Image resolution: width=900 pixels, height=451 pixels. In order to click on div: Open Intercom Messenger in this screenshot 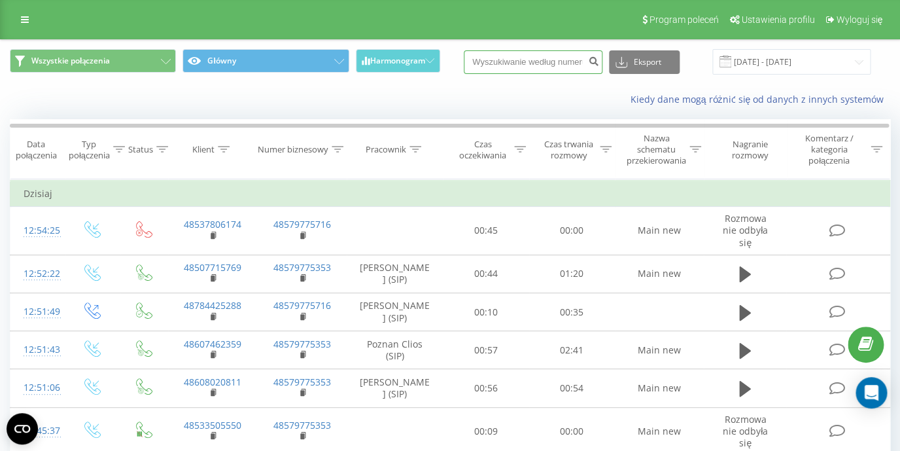, I will do `click(871, 392)`.